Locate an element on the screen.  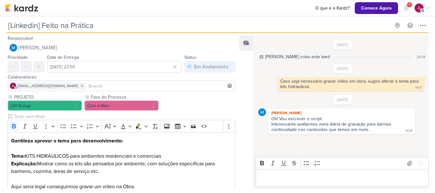
label: Data de Entrega is located at coordinates (63, 57).